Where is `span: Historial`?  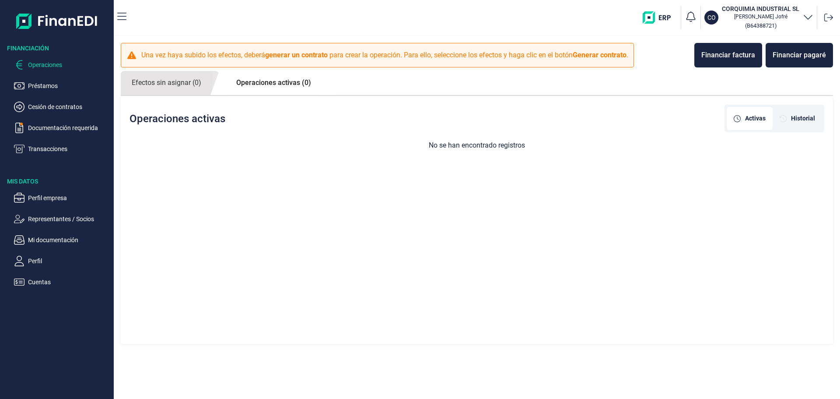
span: Historial is located at coordinates (803, 118).